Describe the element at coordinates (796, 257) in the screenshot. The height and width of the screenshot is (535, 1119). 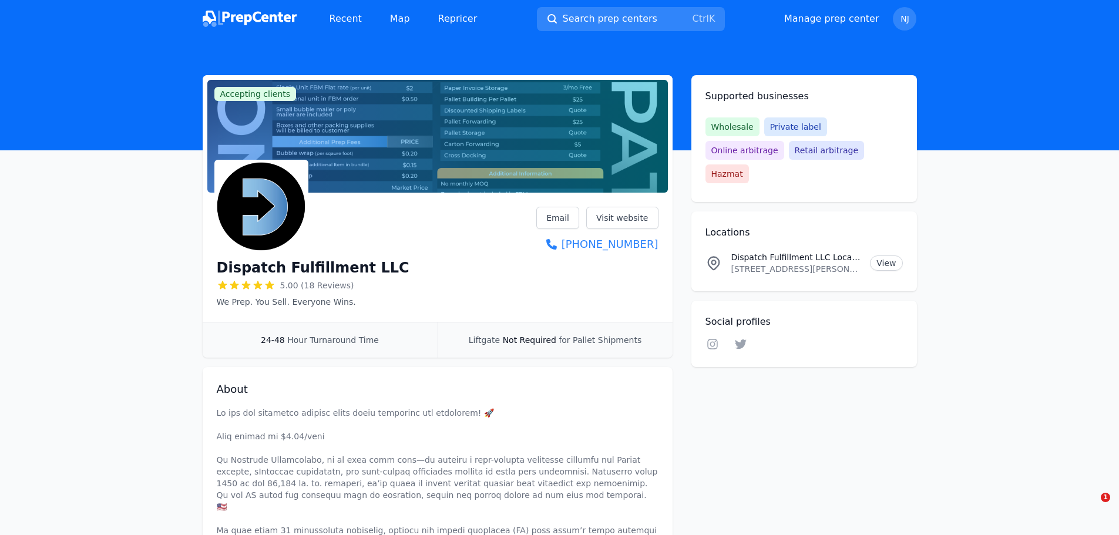
I see `p: Dispatch Fulfillment LLC Location` at that location.